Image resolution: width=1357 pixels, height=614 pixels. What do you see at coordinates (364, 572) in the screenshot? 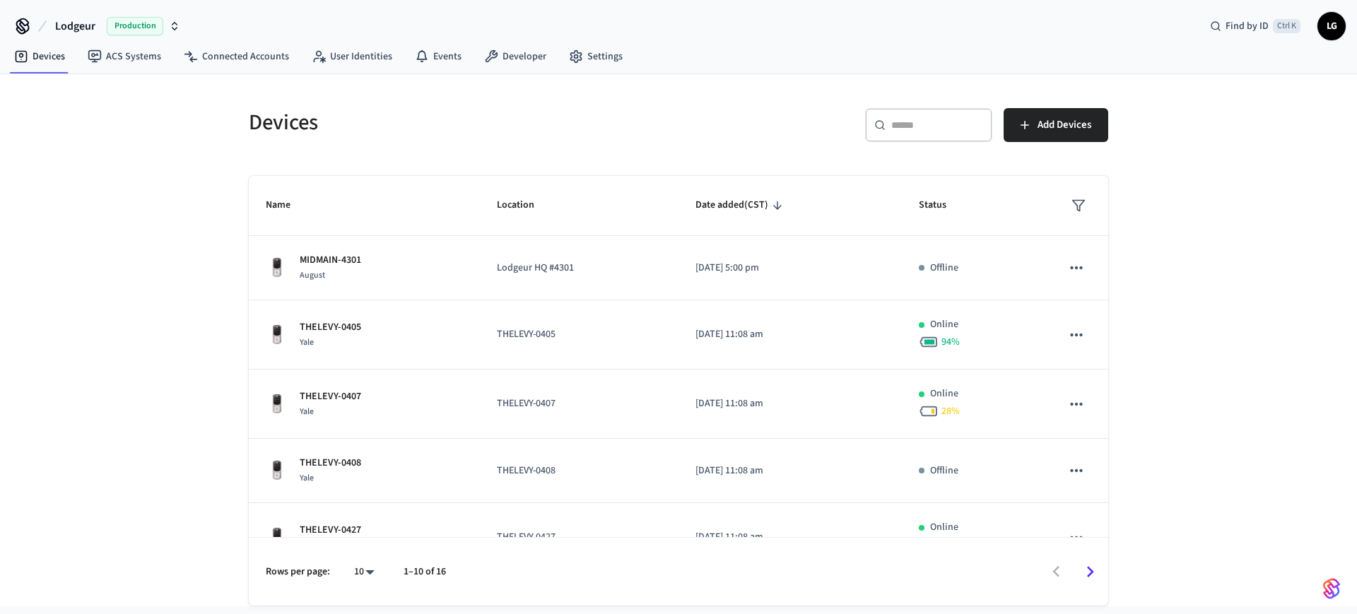
I see `div: 10` at bounding box center [364, 572].